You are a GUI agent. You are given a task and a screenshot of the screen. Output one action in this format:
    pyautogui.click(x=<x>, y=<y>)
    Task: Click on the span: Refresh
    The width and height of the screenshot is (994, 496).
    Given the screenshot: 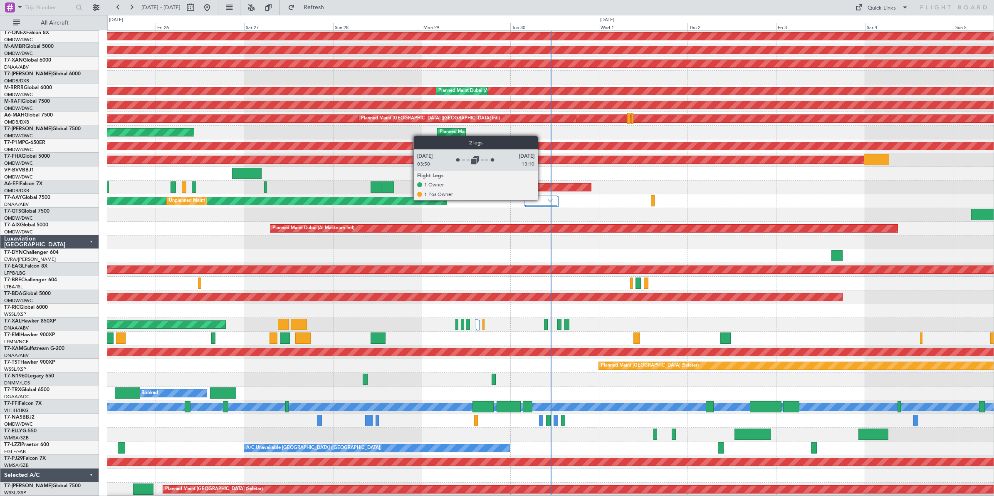 What is the action you would take?
    pyautogui.click(x=314, y=7)
    